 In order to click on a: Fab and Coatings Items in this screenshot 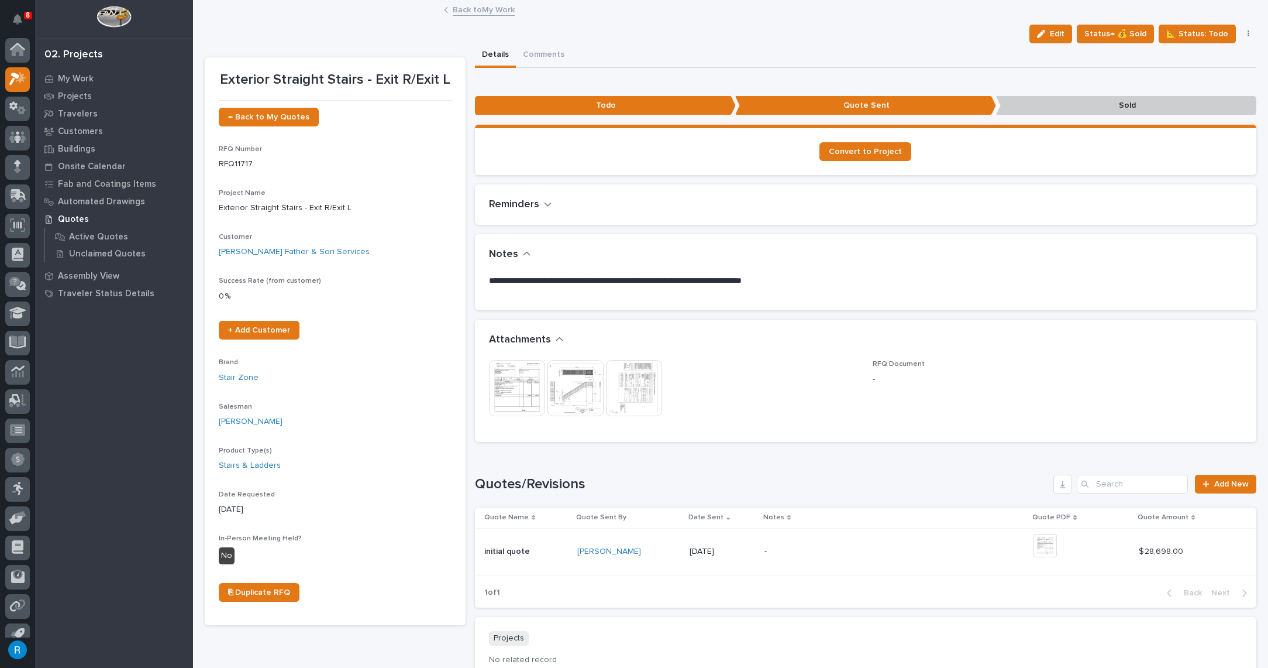, I will do `click(114, 184)`.